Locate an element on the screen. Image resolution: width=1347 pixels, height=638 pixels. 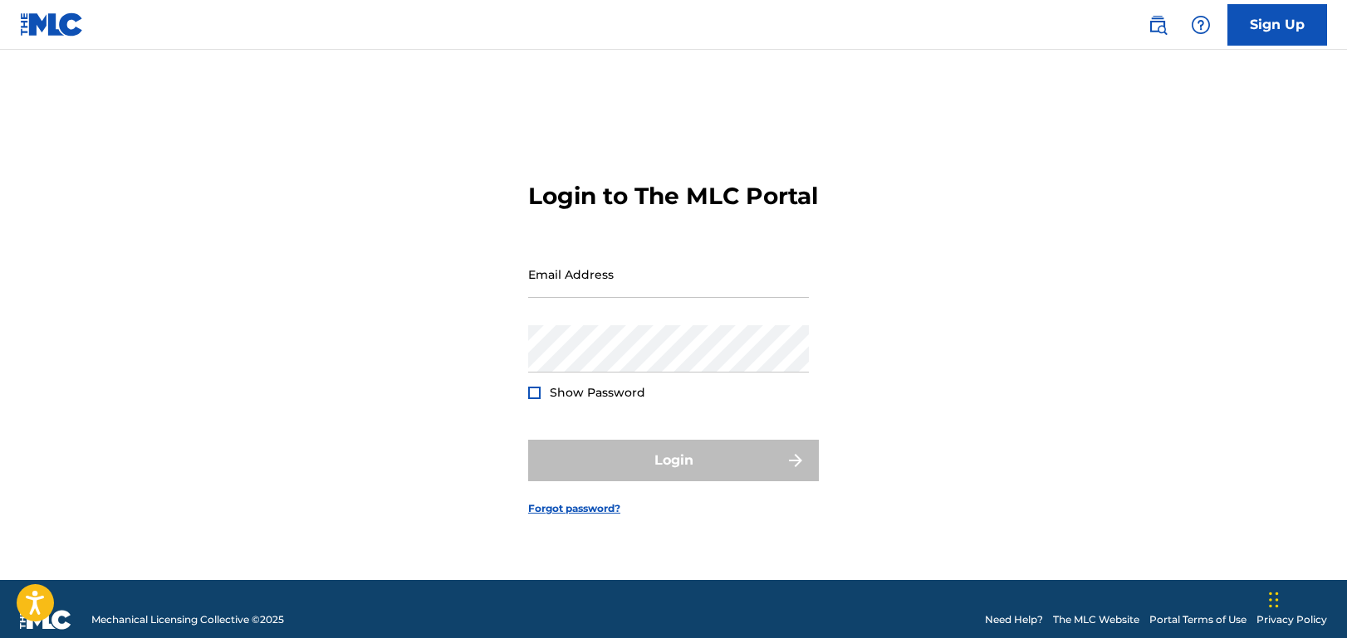
a: Privacy Policy is located at coordinates (1291, 620).